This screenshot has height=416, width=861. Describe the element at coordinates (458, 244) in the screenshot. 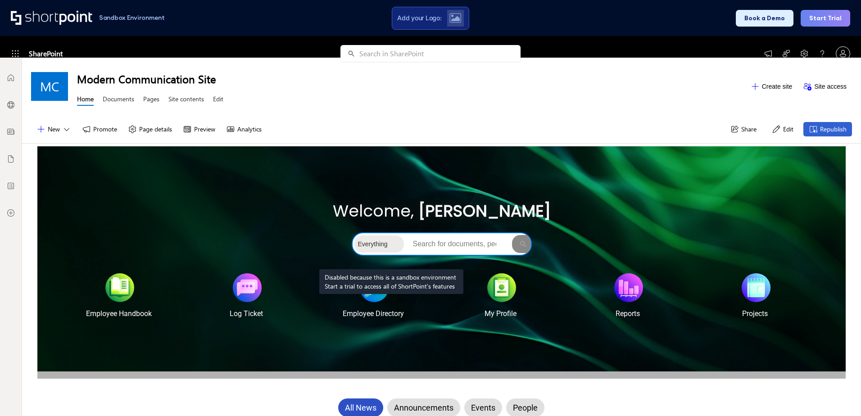

I see `input: Search intranet` at that location.